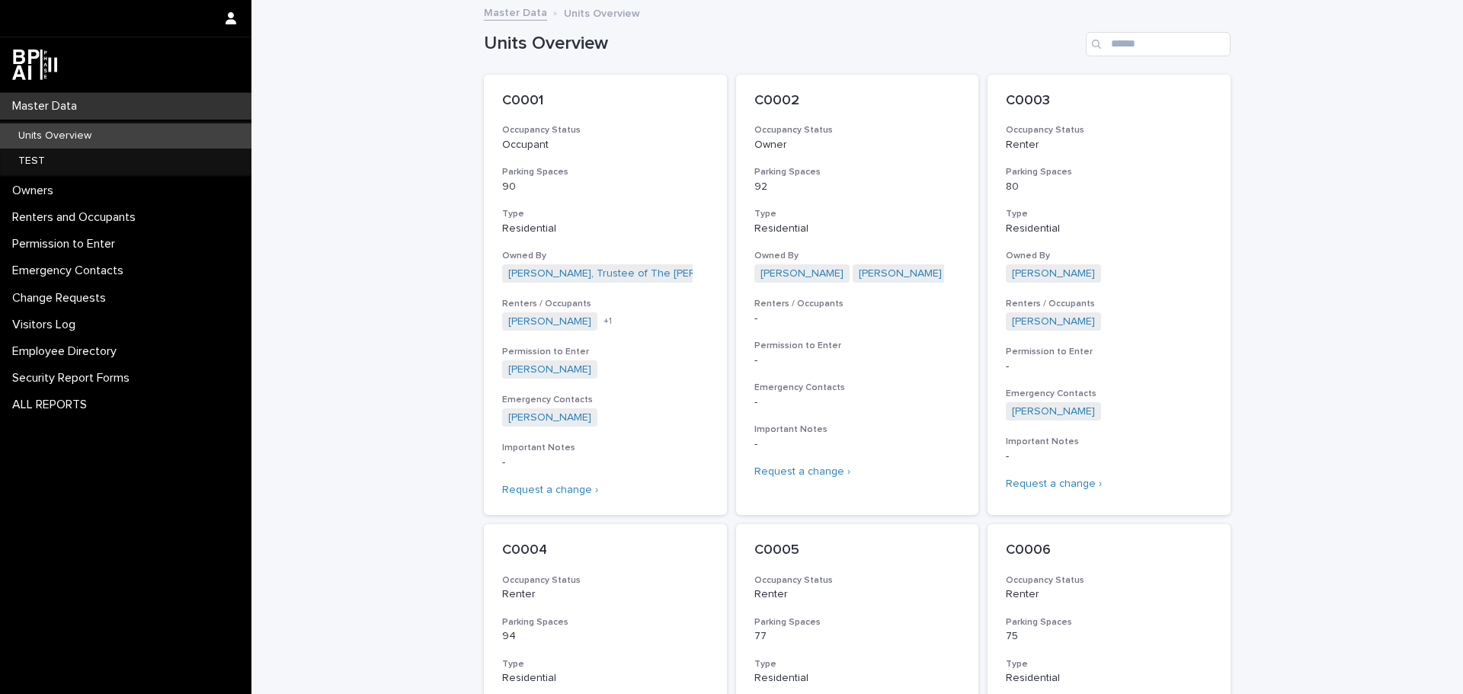  I want to click on p: C0003, so click(1108, 101).